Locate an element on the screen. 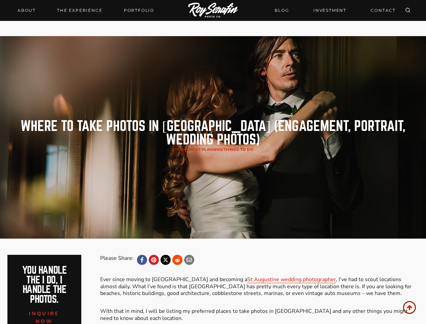 Image resolution: width=426 pixels, height=324 pixels. nav: Secondary Navigation is located at coordinates (335, 10).